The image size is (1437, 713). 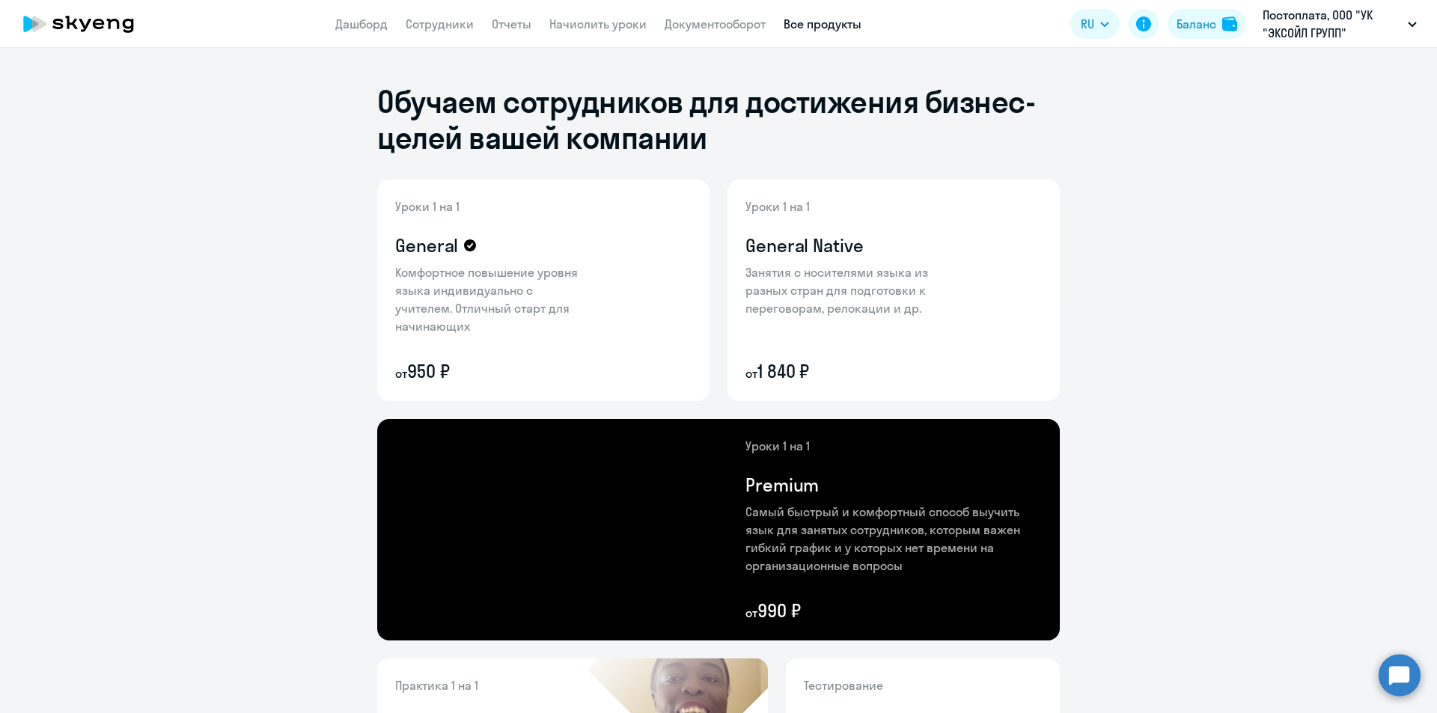 What do you see at coordinates (843, 290) in the screenshot?
I see `p: Занятия с носителями языка из разных стран для подготовки к переговорам, релокации и др.` at bounding box center [843, 290].